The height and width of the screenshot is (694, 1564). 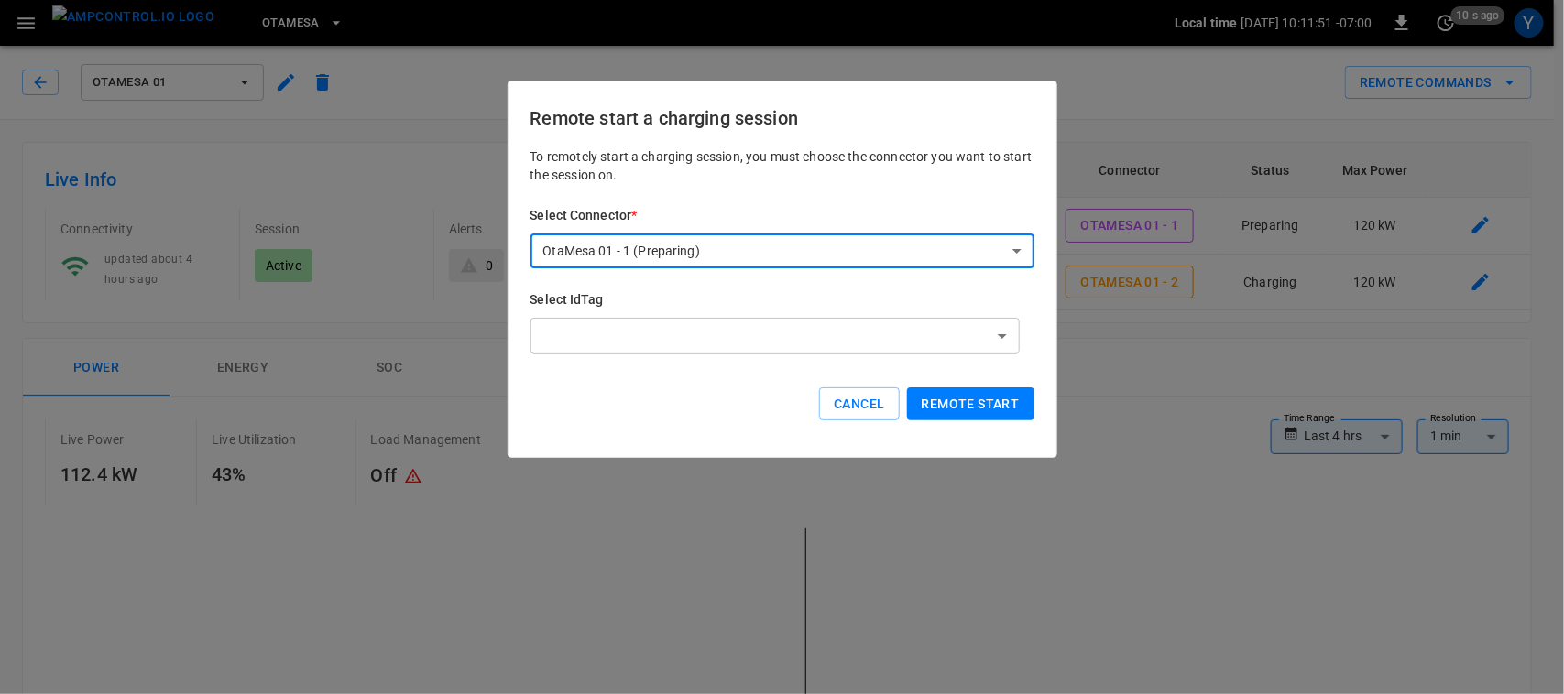 I want to click on p: To remotely start a charging session, you must choose the connector you want to start the session..., so click(x=782, y=166).